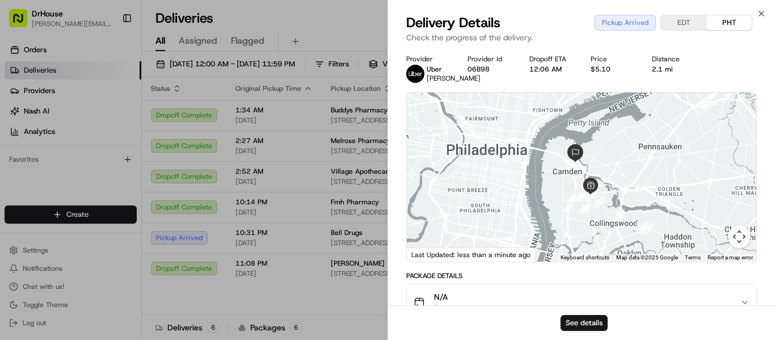 This screenshot has height=340, width=775. What do you see at coordinates (489, 59) in the screenshot?
I see `div: Provider Id` at bounding box center [489, 59].